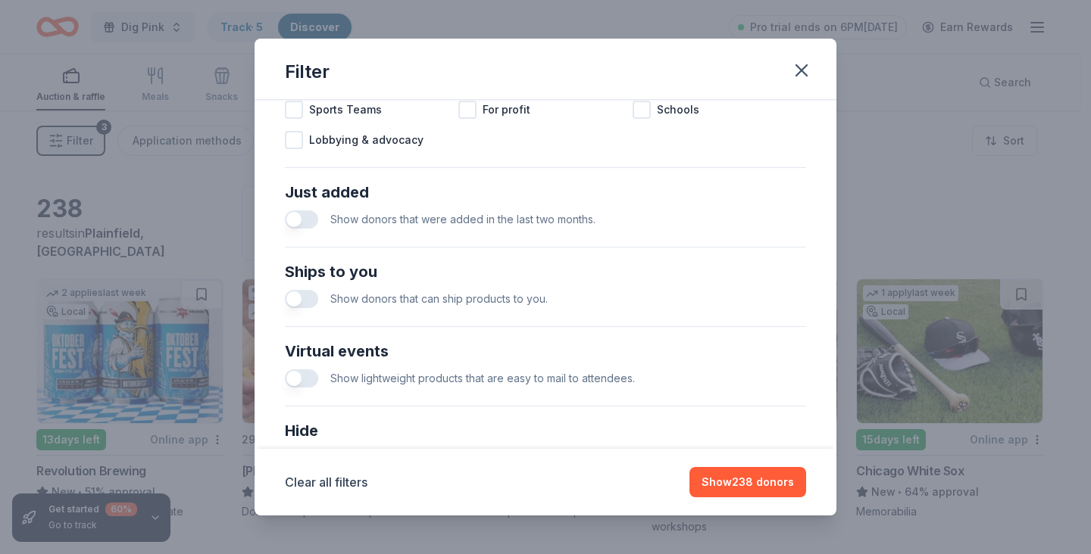 The width and height of the screenshot is (1091, 554). What do you see at coordinates (545, 431) in the screenshot?
I see `div: Hide` at bounding box center [545, 431].